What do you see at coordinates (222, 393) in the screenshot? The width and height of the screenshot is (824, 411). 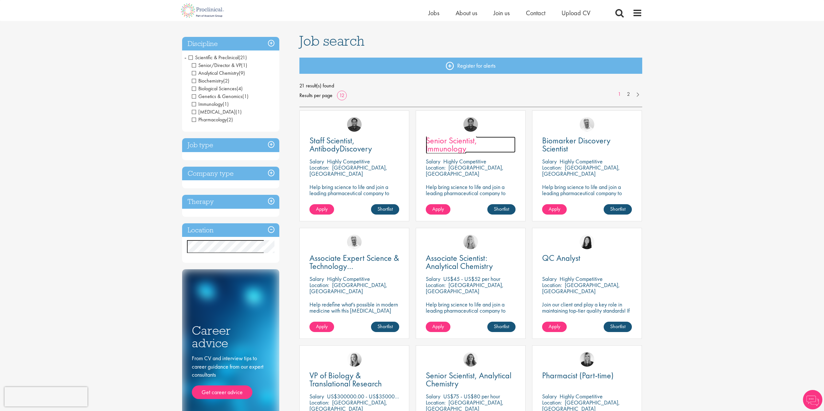 I see `a: Get career advice` at bounding box center [222, 393].